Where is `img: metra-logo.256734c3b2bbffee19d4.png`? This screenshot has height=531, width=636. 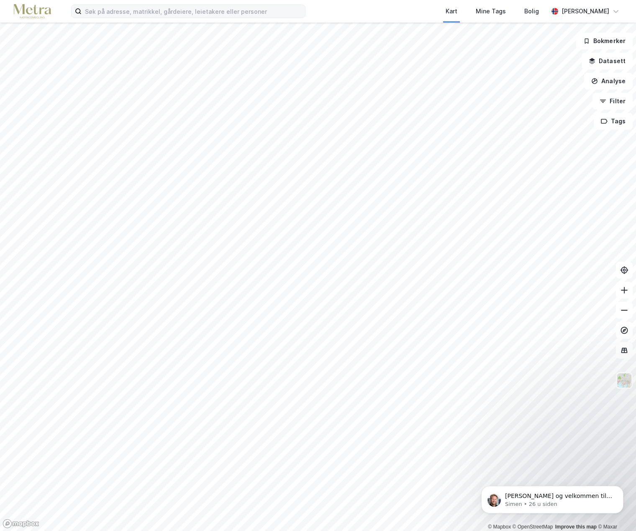 img: metra-logo.256734c3b2bbffee19d4.png is located at coordinates (32, 11).